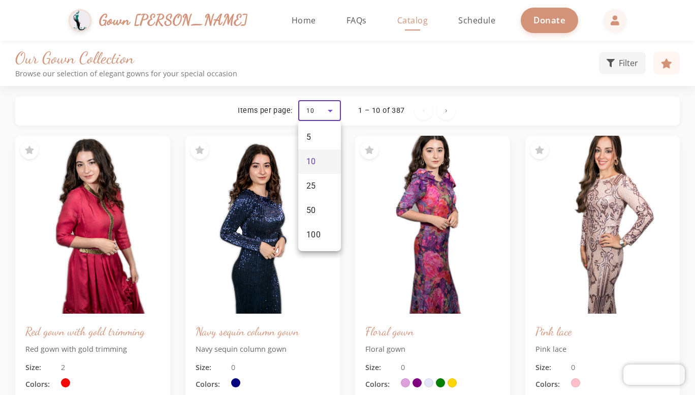 This screenshot has height=395, width=695. What do you see at coordinates (311, 162) in the screenshot?
I see `span: 10` at bounding box center [311, 162].